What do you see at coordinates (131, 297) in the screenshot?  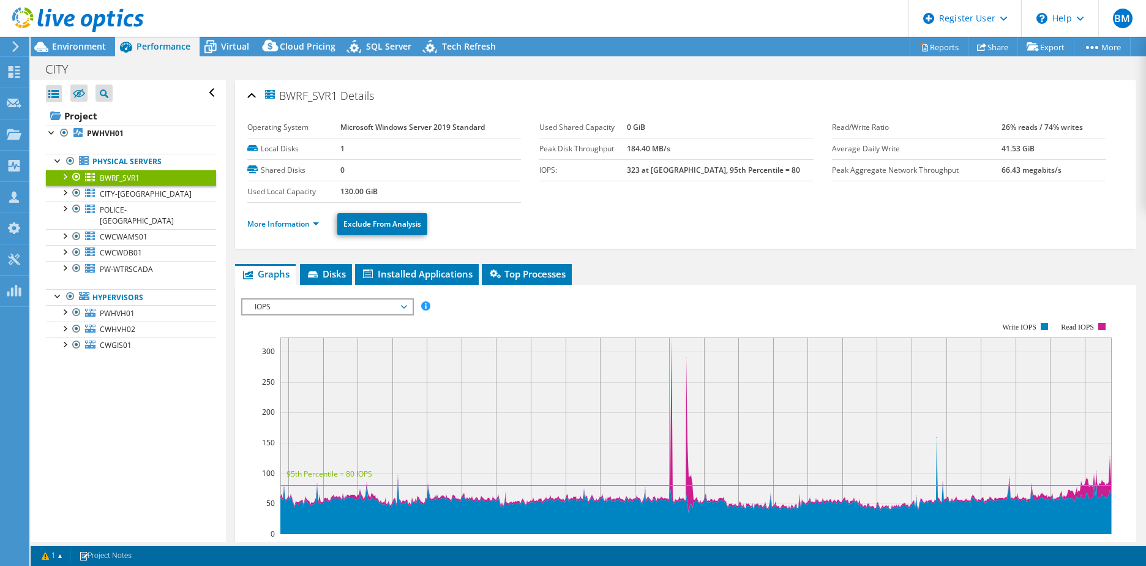 I see `a: Hypervisors` at bounding box center [131, 297].